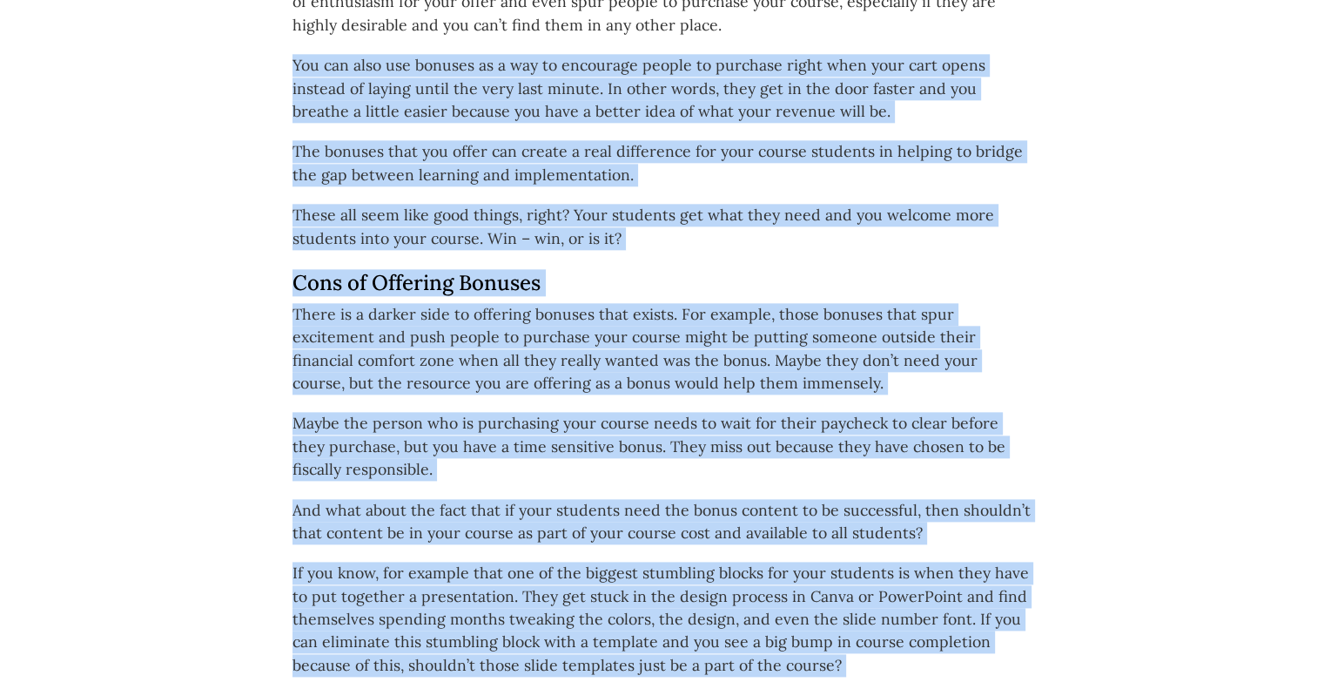 This screenshot has height=689, width=1324. I want to click on p: And what about the fact that if your students need the bonus content to be successful, then shoul..., so click(662, 521).